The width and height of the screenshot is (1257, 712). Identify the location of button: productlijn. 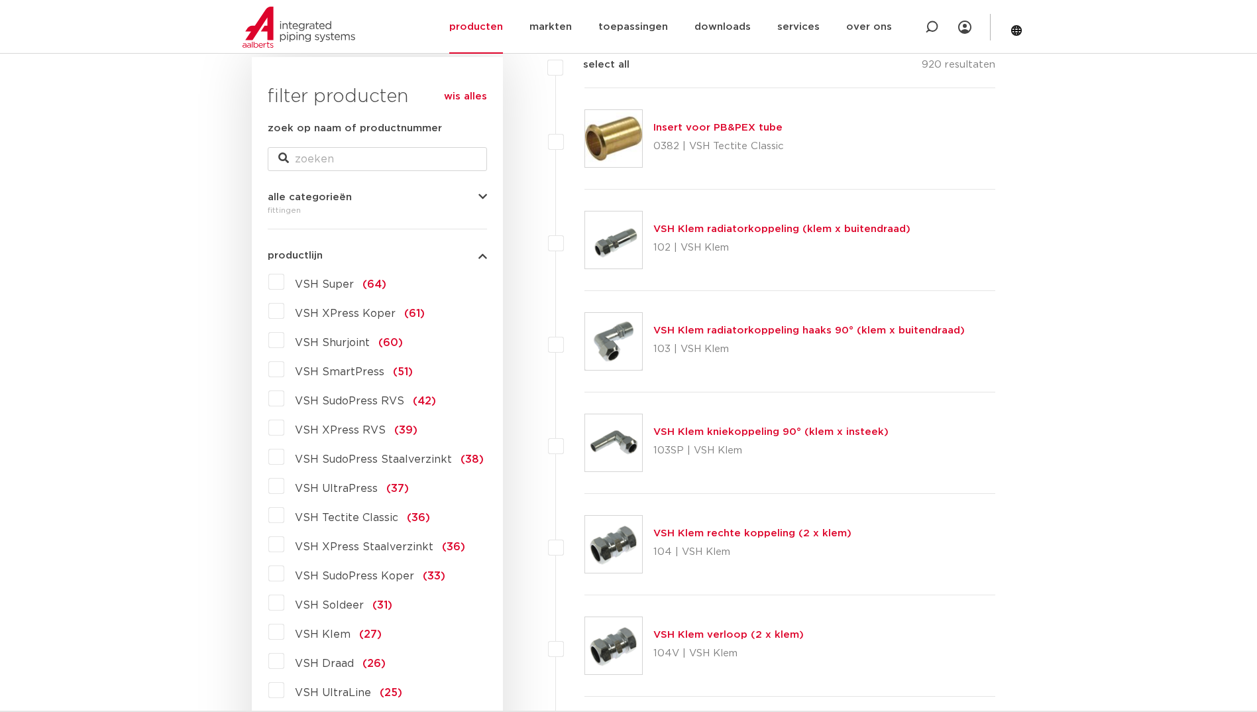
(377, 255).